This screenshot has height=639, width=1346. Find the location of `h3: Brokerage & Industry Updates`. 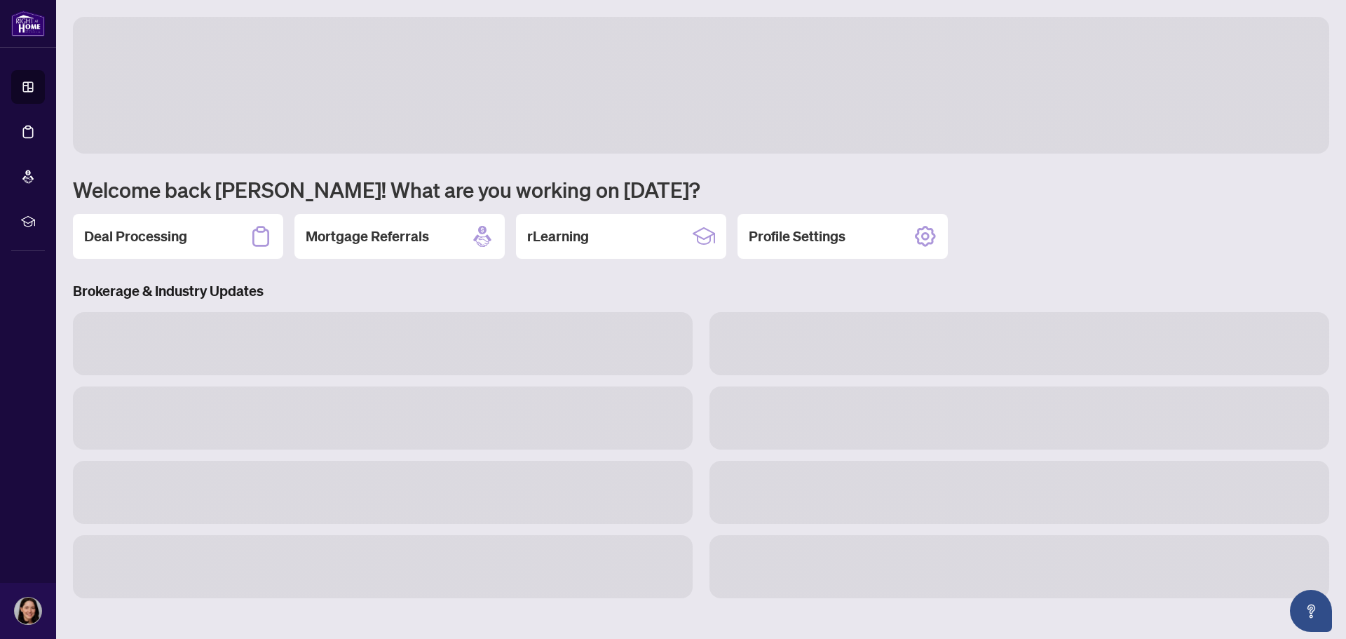

h3: Brokerage & Industry Updates is located at coordinates (701, 291).